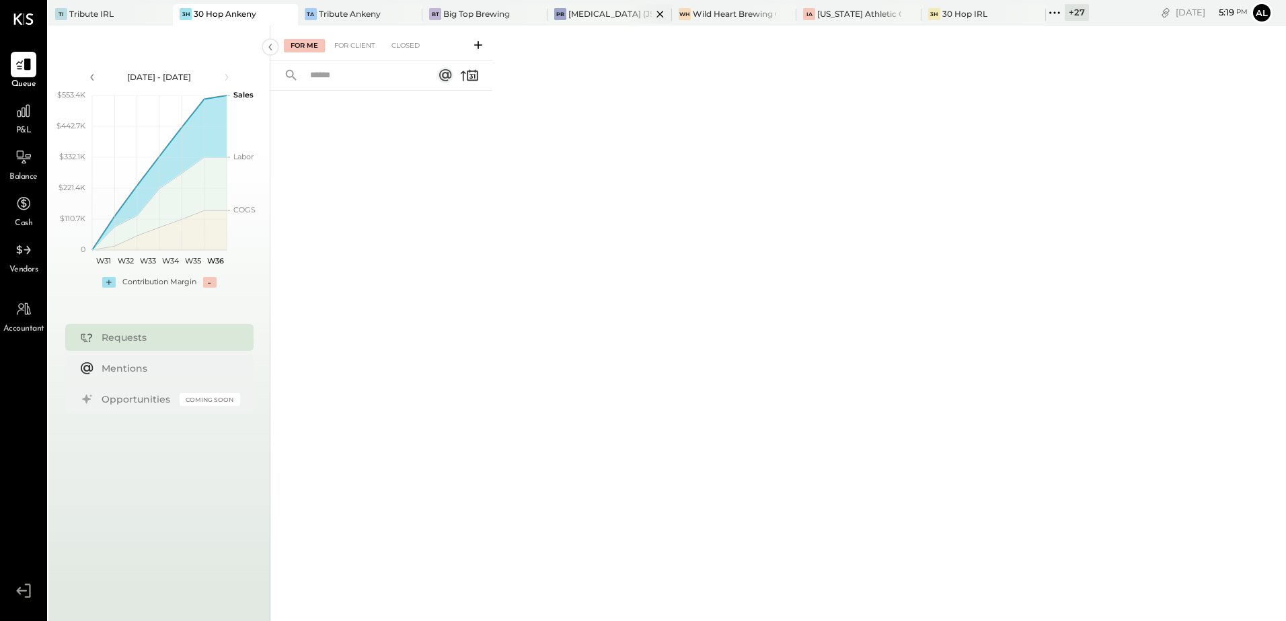 The width and height of the screenshot is (1286, 621). Describe the element at coordinates (734, 13) in the screenshot. I see `div: Wild Heart Brewing Company` at that location.